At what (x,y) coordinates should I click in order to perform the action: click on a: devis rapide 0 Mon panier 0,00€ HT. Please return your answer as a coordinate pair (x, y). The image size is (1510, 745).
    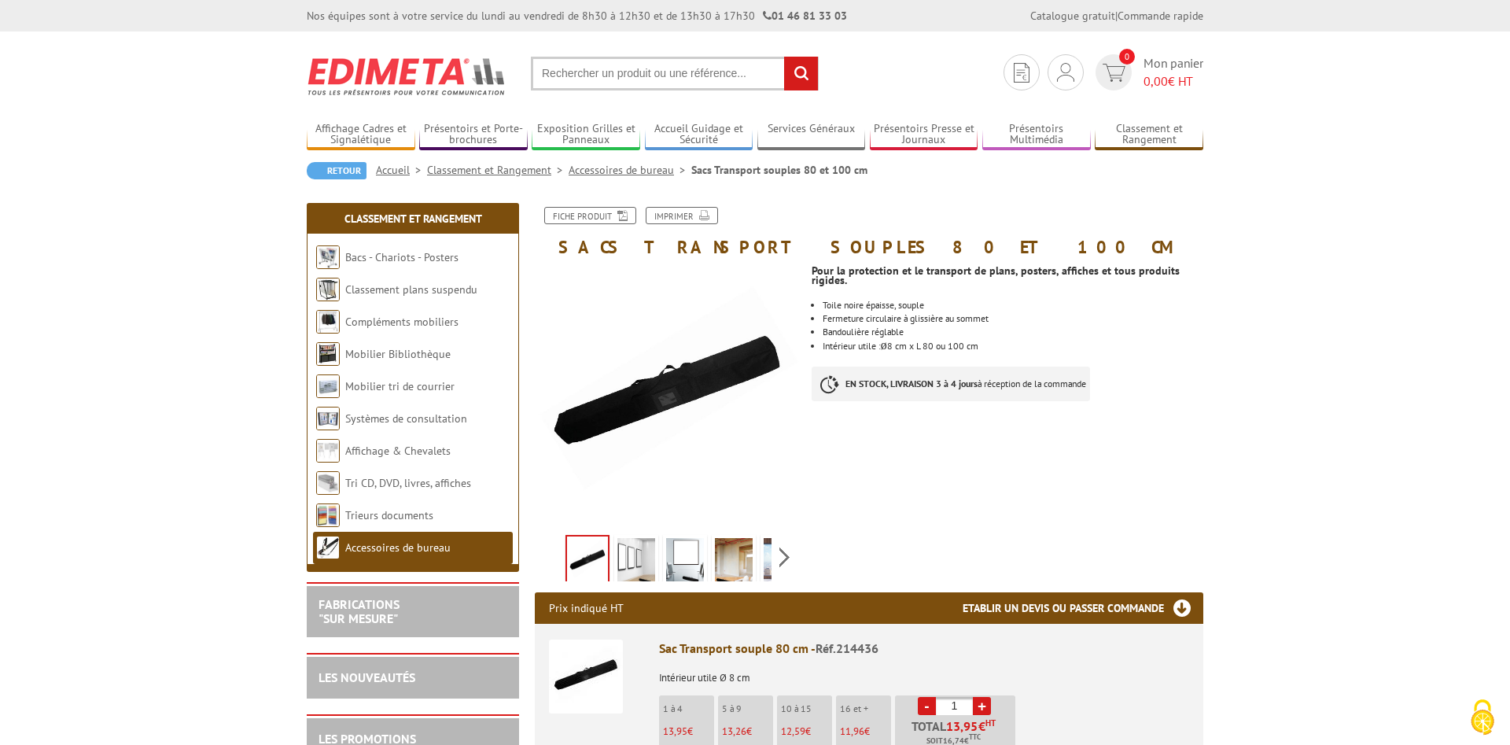
    Looking at the image, I should click on (1148, 72).